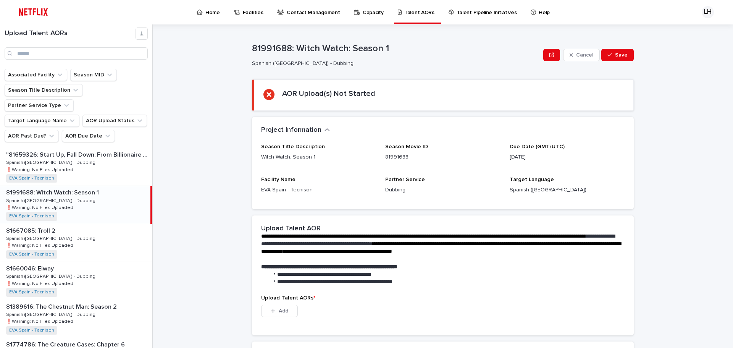 The height and width of the screenshot is (348, 733). I want to click on button: AOR Past Due?, so click(32, 136).